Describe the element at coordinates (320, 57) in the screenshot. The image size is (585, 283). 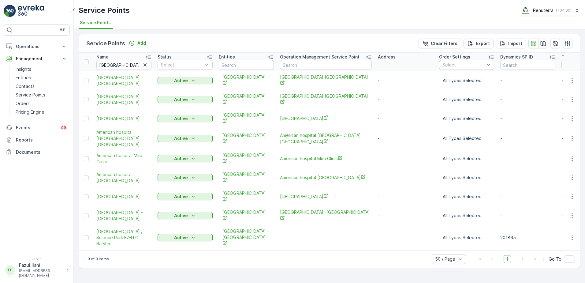
I see `p: Operation Management Service Point` at that location.